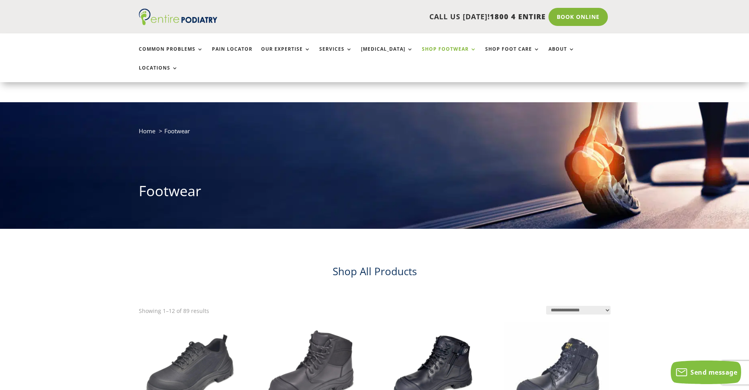 The image size is (749, 390). Describe the element at coordinates (578, 17) in the screenshot. I see `a: Book Online` at that location.